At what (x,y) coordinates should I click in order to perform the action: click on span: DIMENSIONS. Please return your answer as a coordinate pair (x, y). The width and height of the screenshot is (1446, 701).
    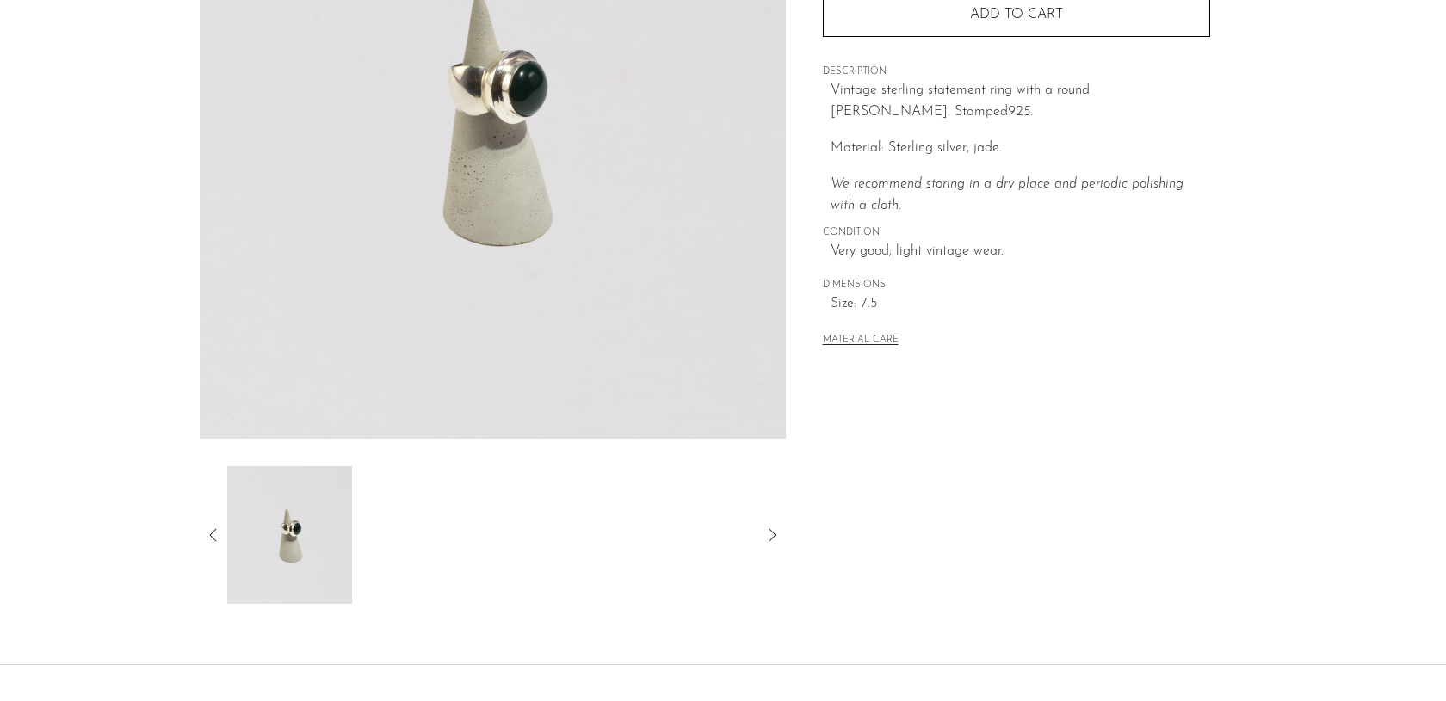
    Looking at the image, I should click on (1017, 286).